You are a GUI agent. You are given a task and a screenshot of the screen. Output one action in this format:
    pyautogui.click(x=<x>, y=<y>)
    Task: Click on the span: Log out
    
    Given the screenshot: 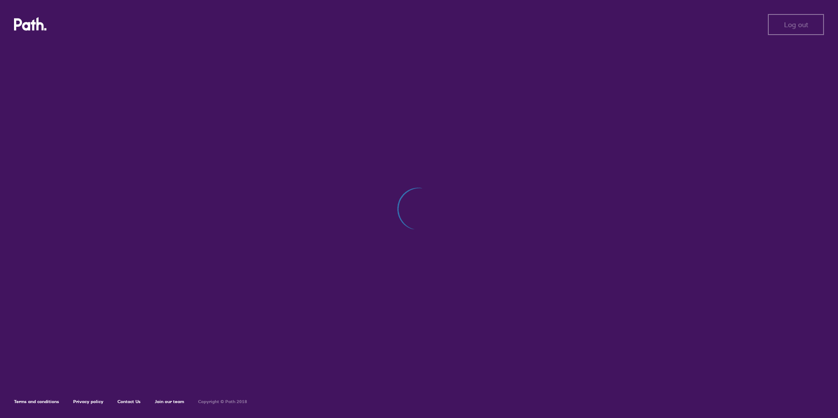 What is the action you would take?
    pyautogui.click(x=796, y=25)
    